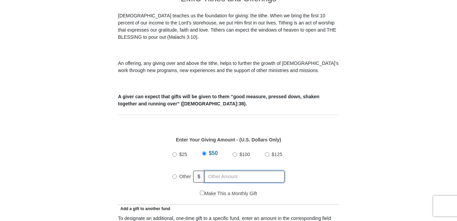  Describe the element at coordinates (185, 177) in the screenshot. I see `span: Other` at that location.